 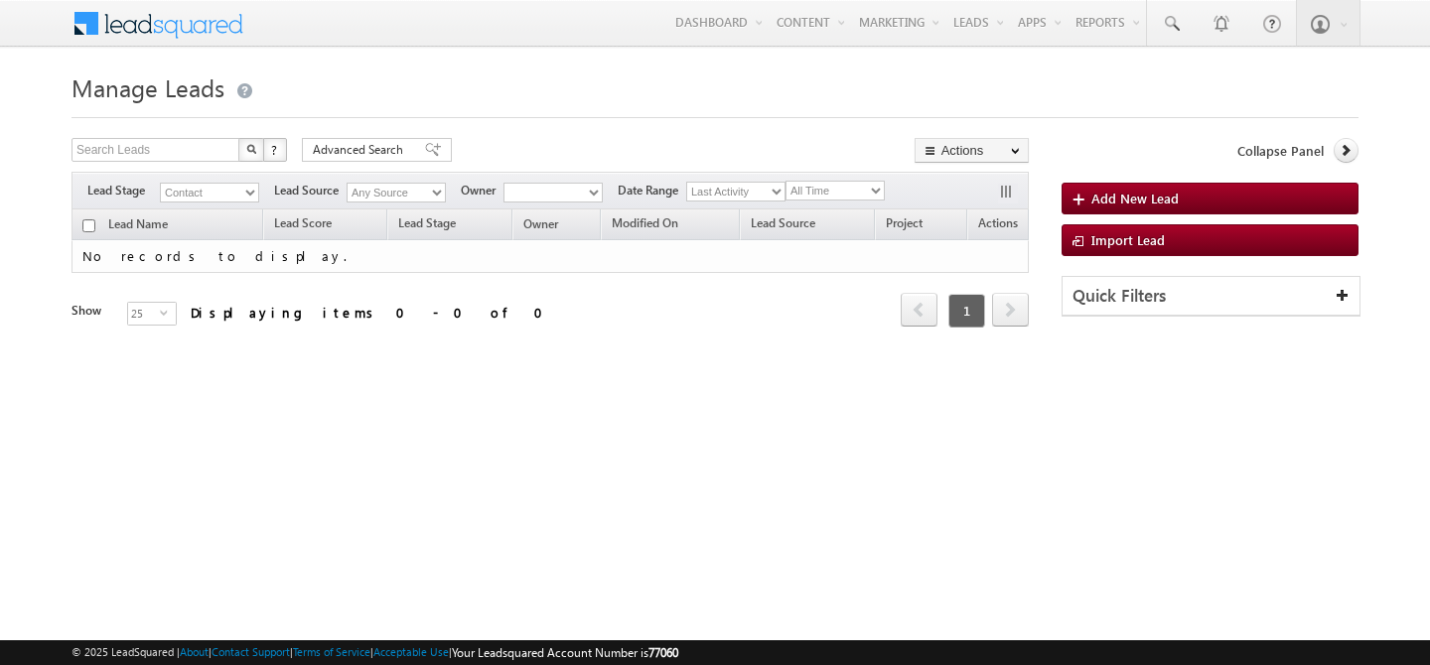 What do you see at coordinates (144, 314) in the screenshot?
I see `span: 25` at bounding box center [144, 314].